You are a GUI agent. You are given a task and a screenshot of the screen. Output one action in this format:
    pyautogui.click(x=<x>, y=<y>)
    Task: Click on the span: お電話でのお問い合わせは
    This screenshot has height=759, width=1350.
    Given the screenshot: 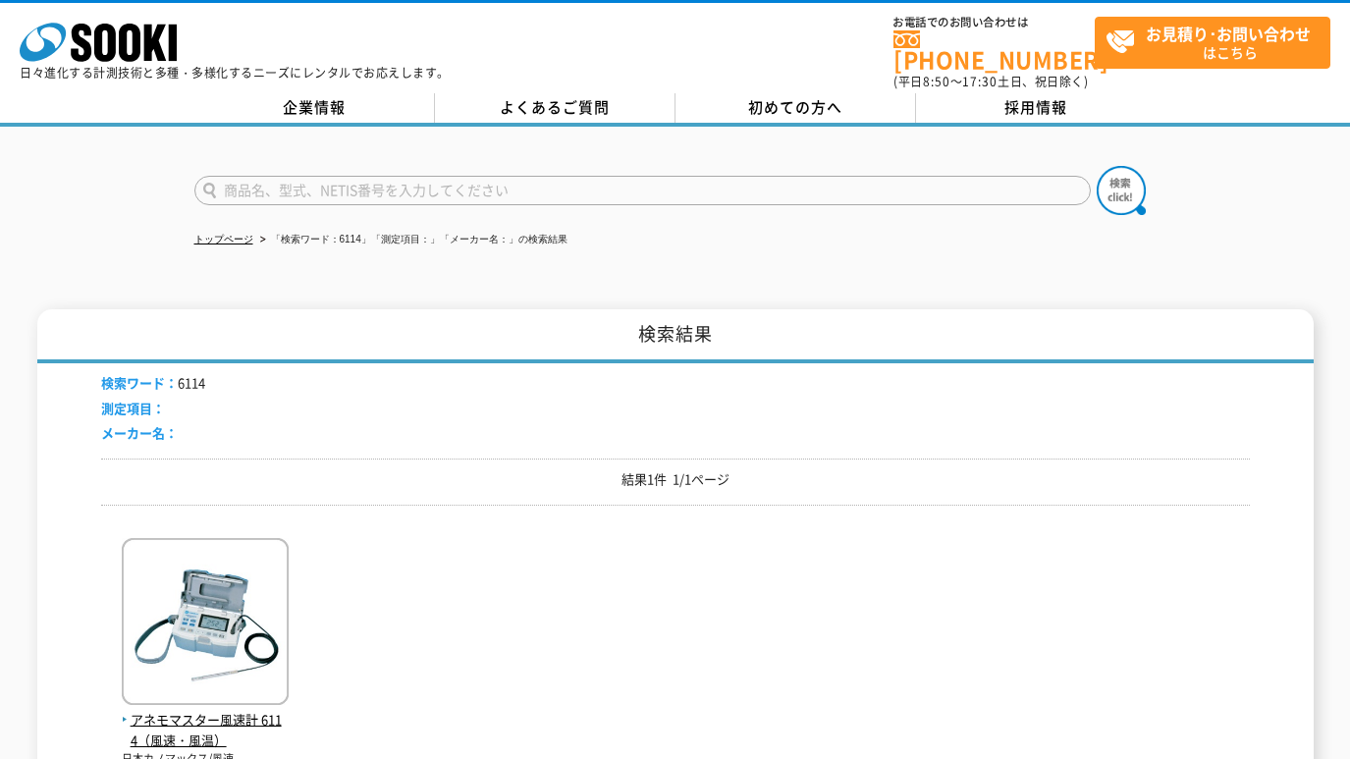 What is the action you would take?
    pyautogui.click(x=993, y=23)
    